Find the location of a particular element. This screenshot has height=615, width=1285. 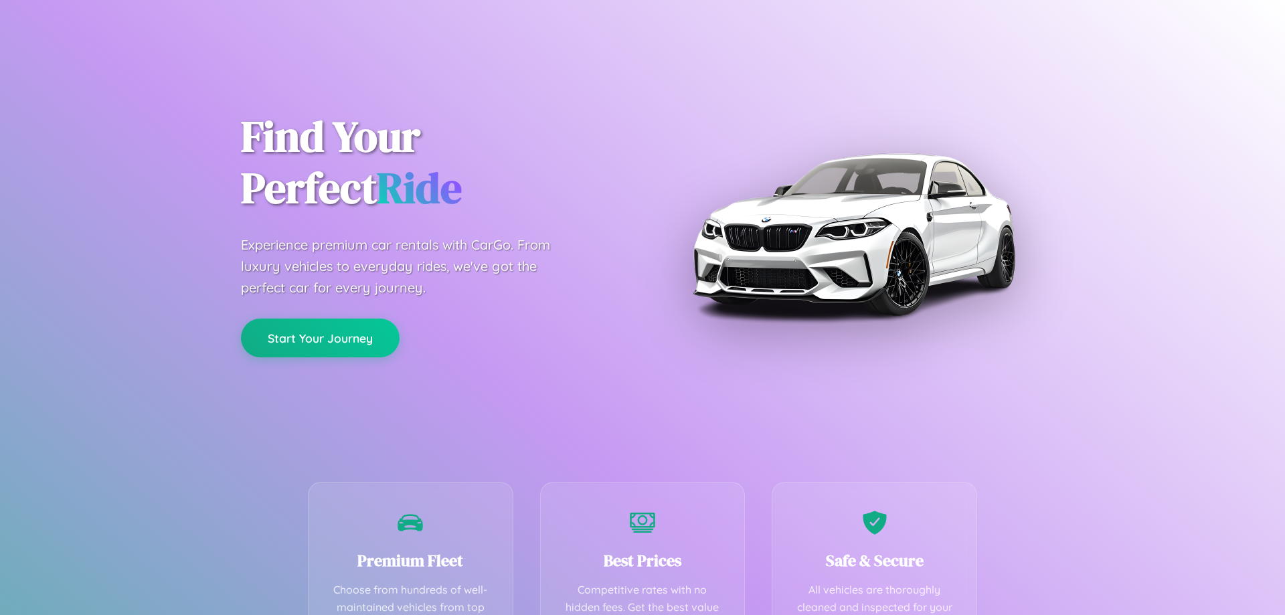

span: Ride is located at coordinates (419, 187).